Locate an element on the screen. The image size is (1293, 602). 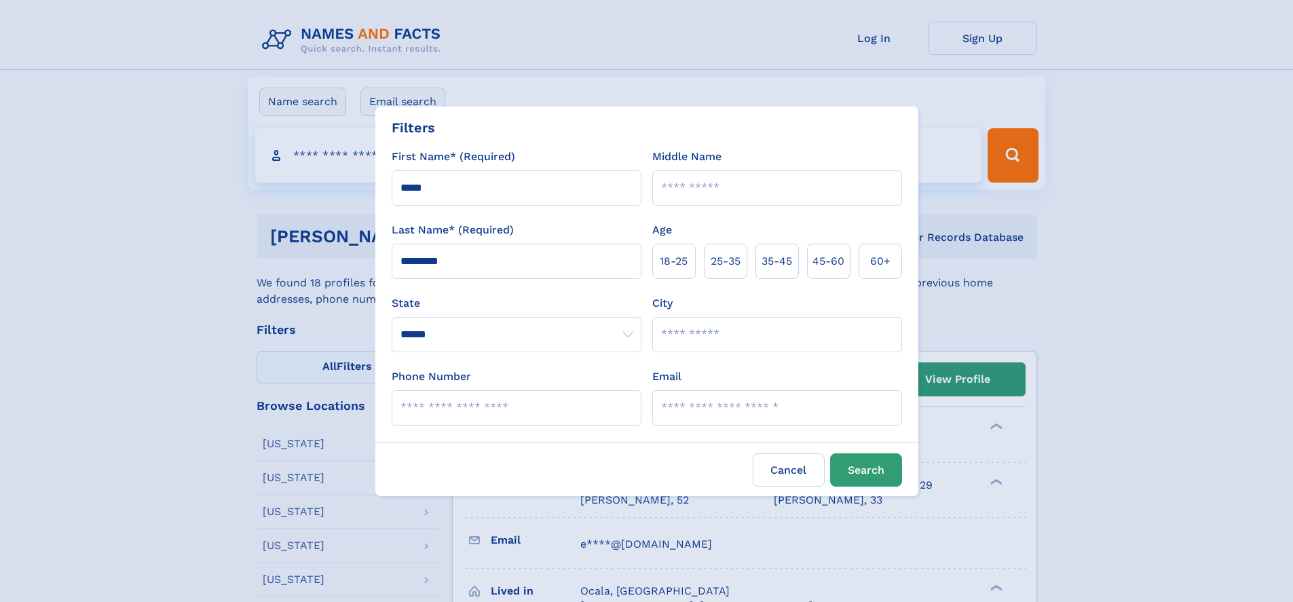
label: Last Name* (Required) is located at coordinates (453, 230).